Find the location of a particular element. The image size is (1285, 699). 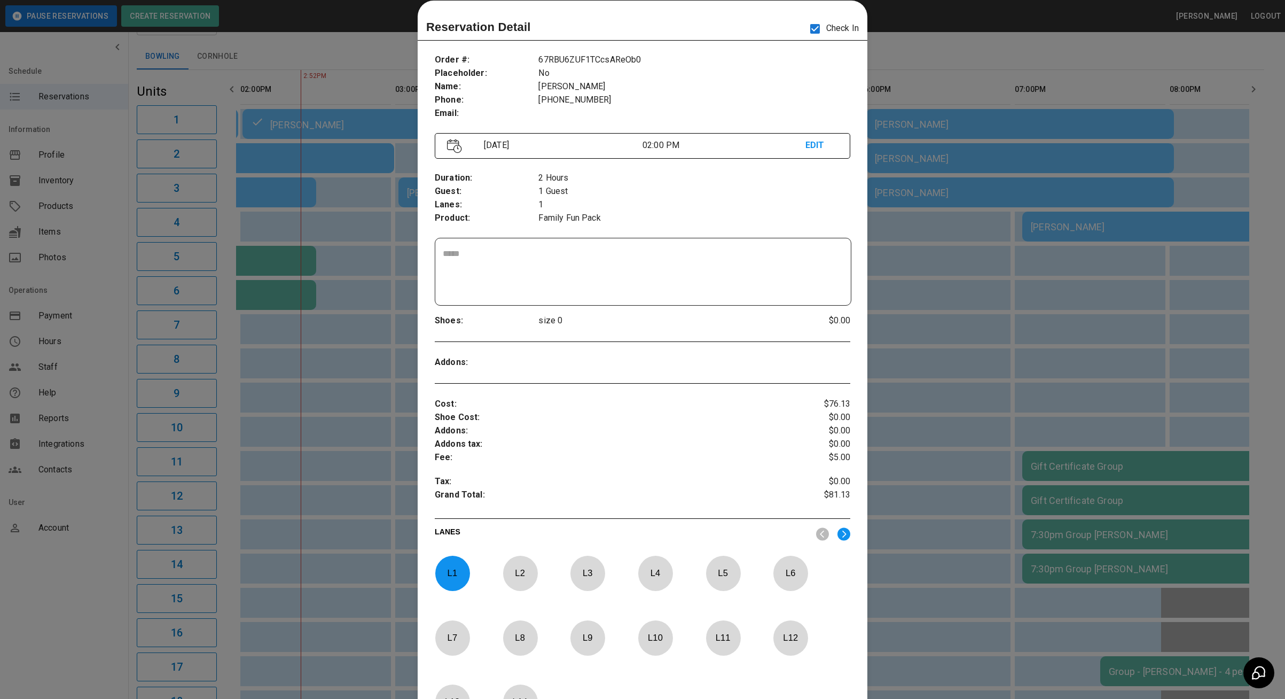

p: Guest : is located at coordinates (487, 191).